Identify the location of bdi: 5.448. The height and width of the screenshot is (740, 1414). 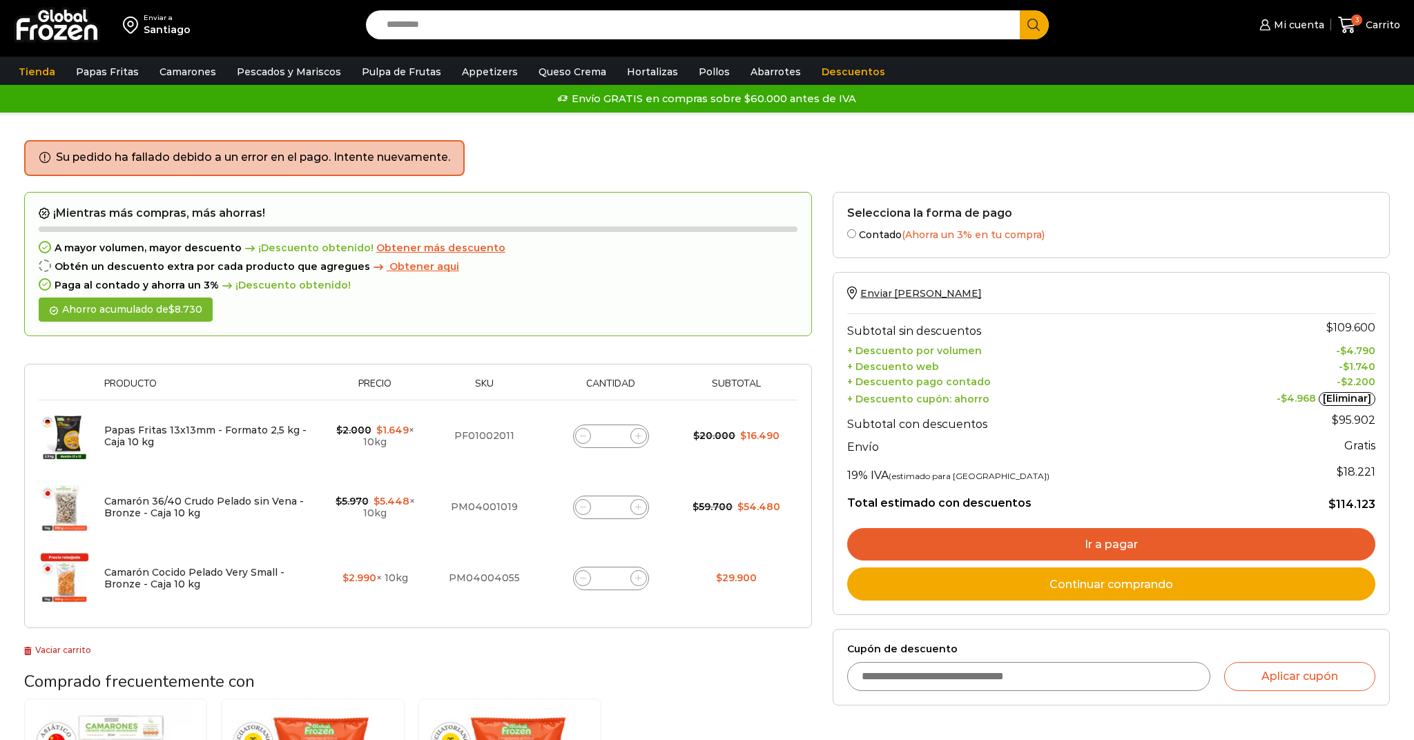
(392, 501).